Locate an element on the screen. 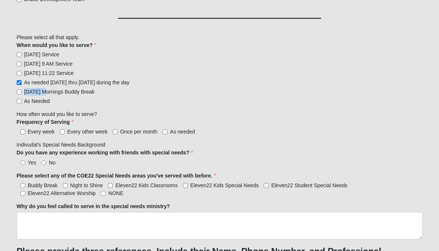 The height and width of the screenshot is (251, 439). input: NONE is located at coordinates (103, 193).